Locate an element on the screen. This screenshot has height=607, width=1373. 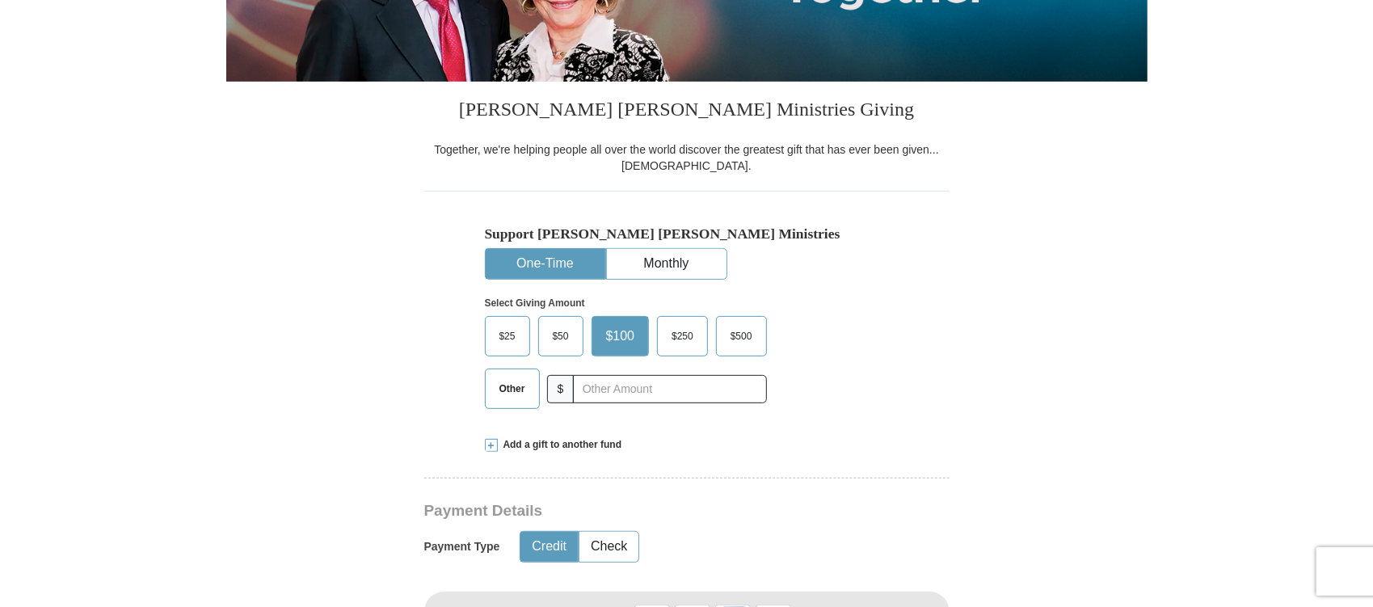
strong: Select Giving Amount is located at coordinates (535, 303).